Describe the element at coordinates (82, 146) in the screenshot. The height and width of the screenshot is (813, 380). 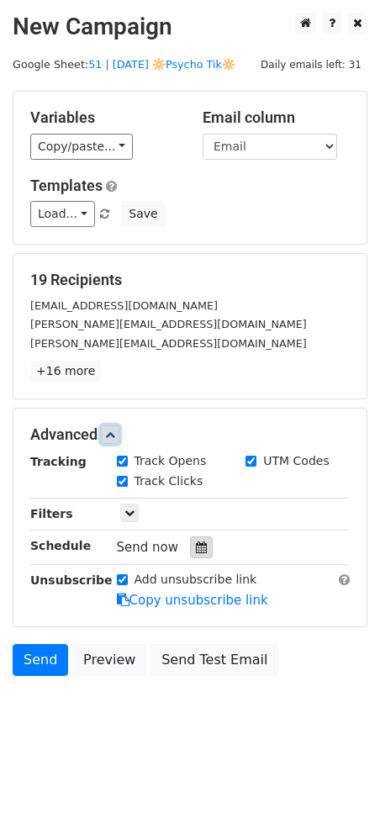
I see `a: Copy/paste...` at that location.